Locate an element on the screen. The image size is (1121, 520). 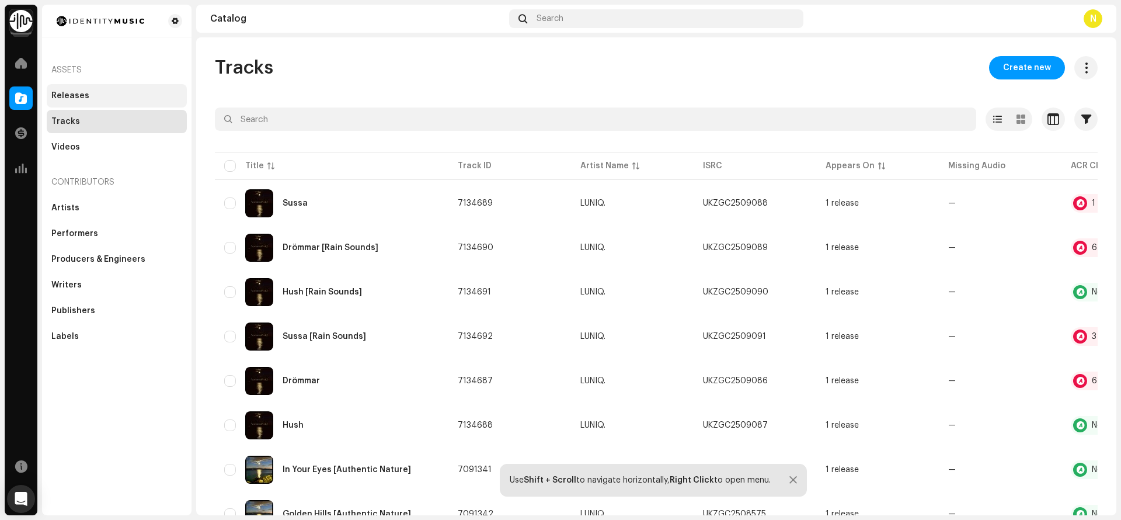
re-m-nav-item: Artists is located at coordinates (117, 208).